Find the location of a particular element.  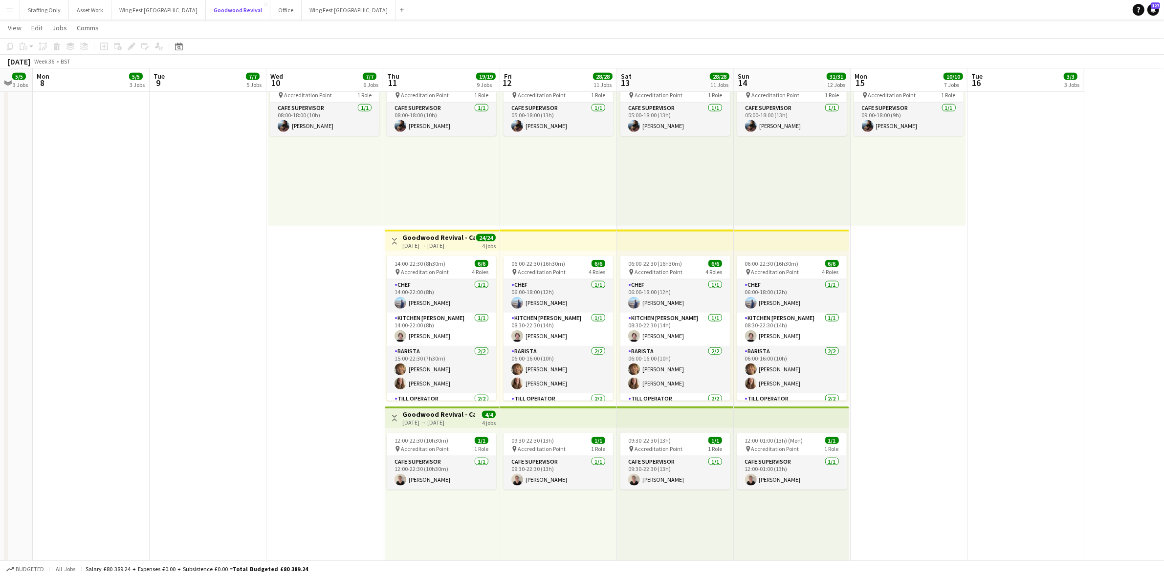

a: 127 is located at coordinates (1153, 10).